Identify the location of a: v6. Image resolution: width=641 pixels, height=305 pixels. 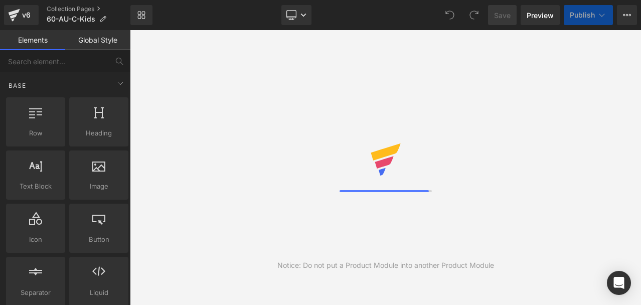
(21, 15).